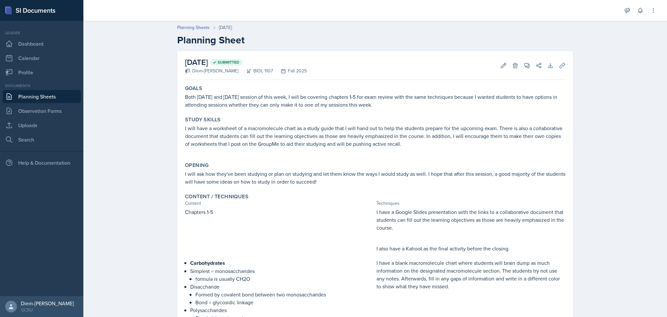  Describe the element at coordinates (279, 212) in the screenshot. I see `p: Chapters 1-5` at that location.